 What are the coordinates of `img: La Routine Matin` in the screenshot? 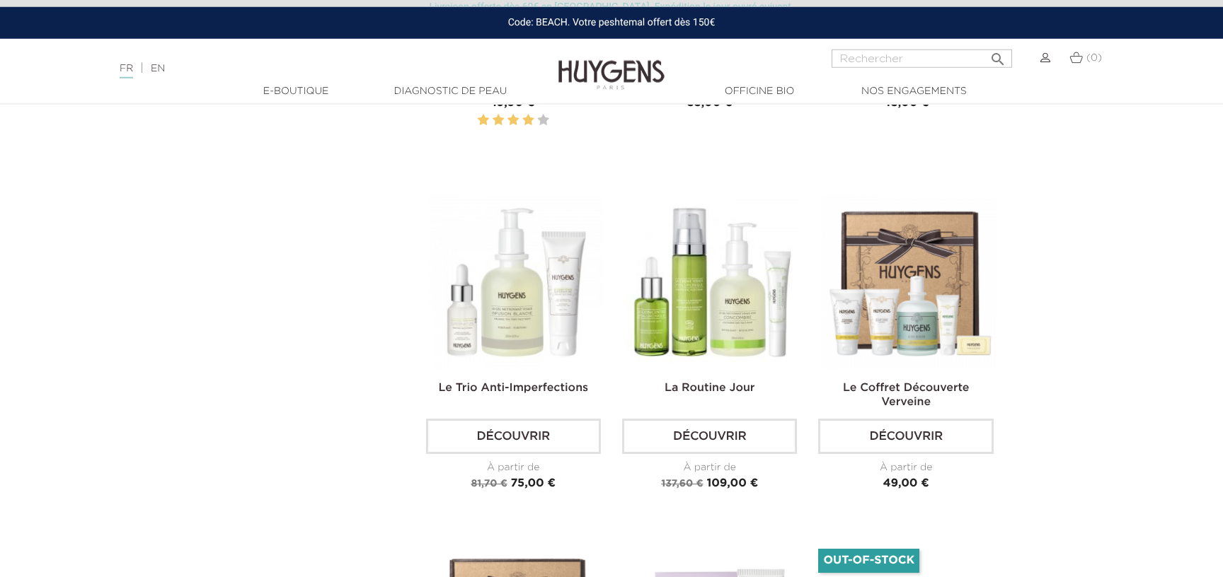 It's located at (712, 282).